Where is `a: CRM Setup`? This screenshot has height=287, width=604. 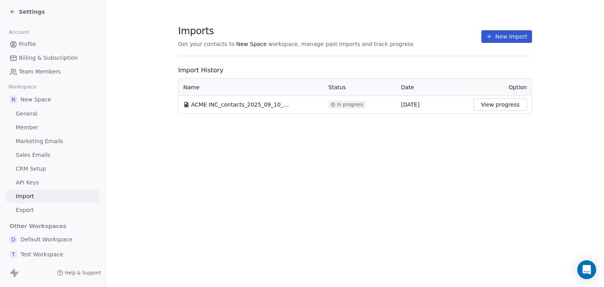
a: CRM Setup is located at coordinates (53, 169).